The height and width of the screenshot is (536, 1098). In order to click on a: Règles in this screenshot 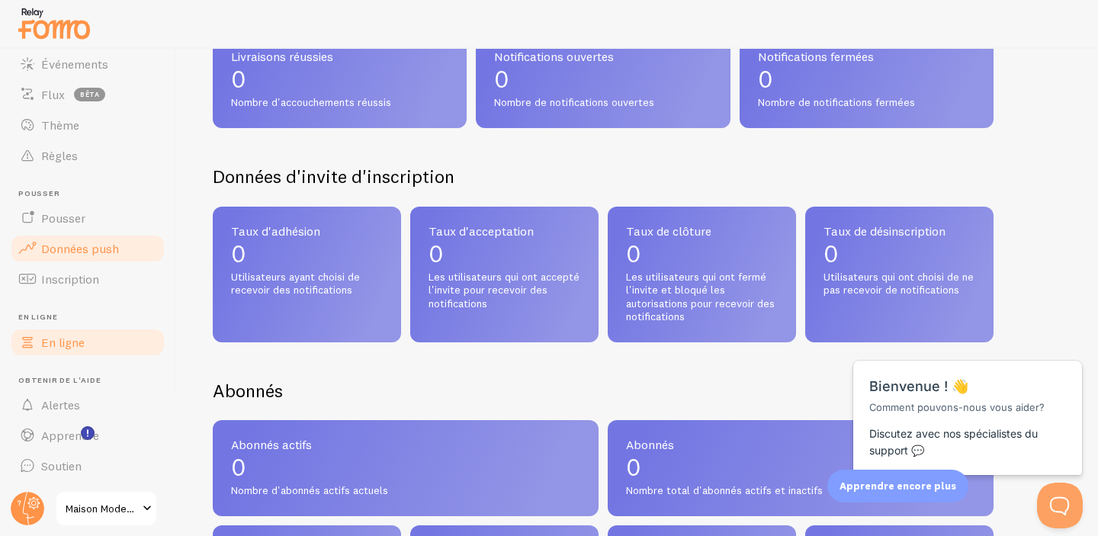, I will do `click(88, 156)`.